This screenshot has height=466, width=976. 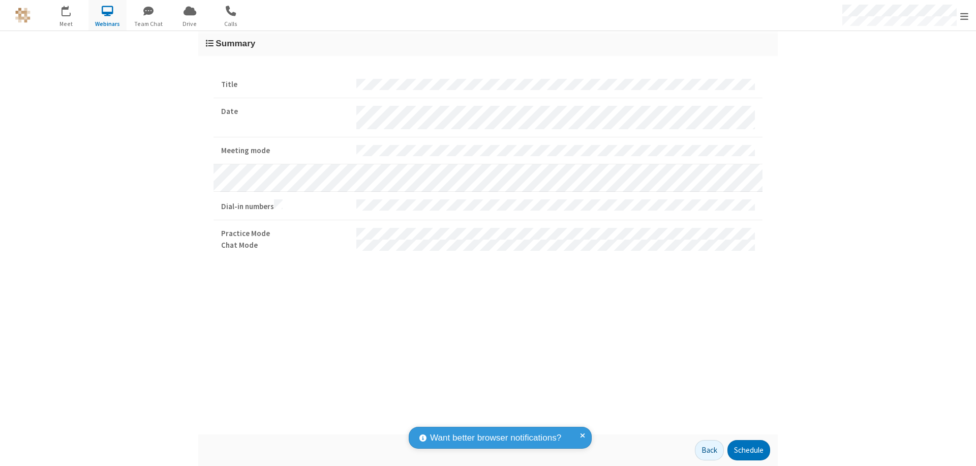 What do you see at coordinates (66, 24) in the screenshot?
I see `span: Meet` at bounding box center [66, 24].